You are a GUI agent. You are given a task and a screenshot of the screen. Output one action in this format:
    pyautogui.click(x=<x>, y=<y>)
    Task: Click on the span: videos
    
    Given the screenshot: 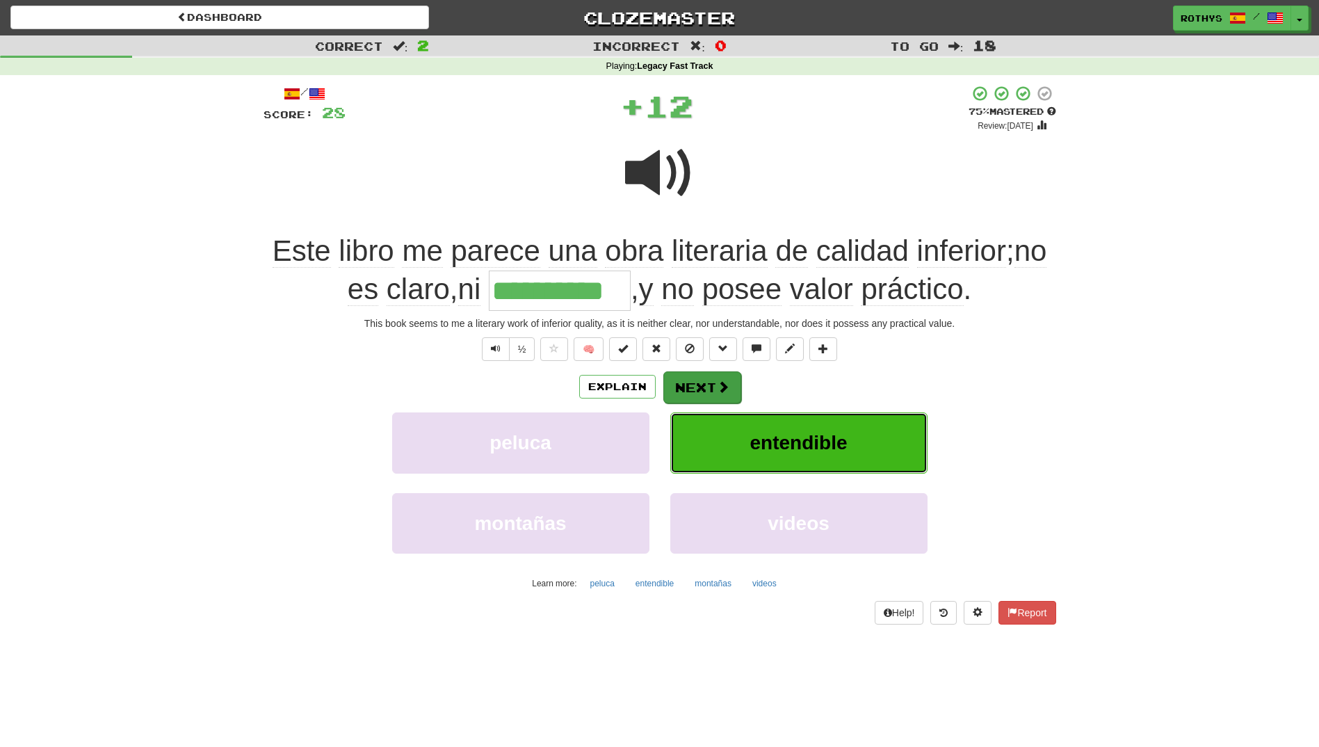 What is the action you would take?
    pyautogui.click(x=798, y=523)
    